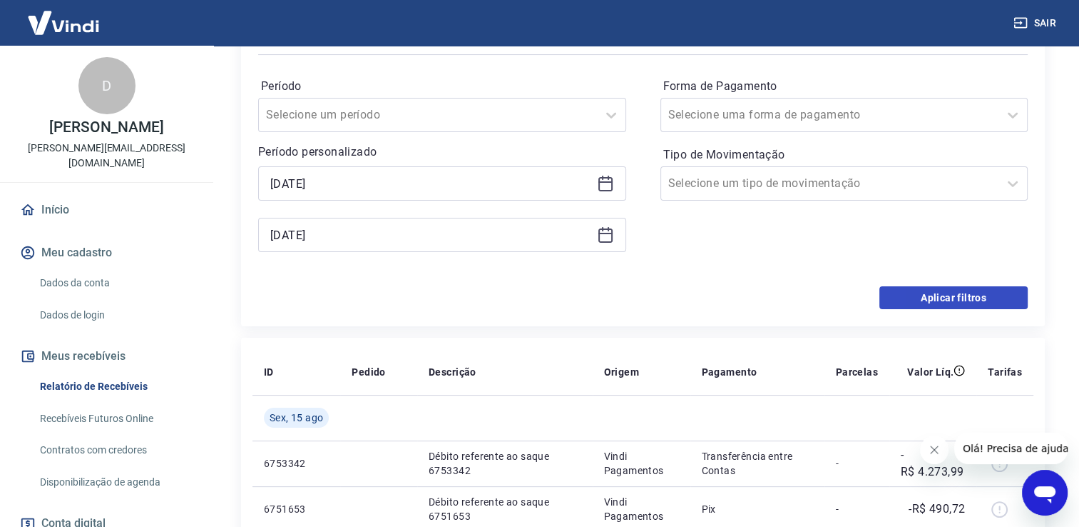  I want to click on p: Transferência entre Contas, so click(758, 463).